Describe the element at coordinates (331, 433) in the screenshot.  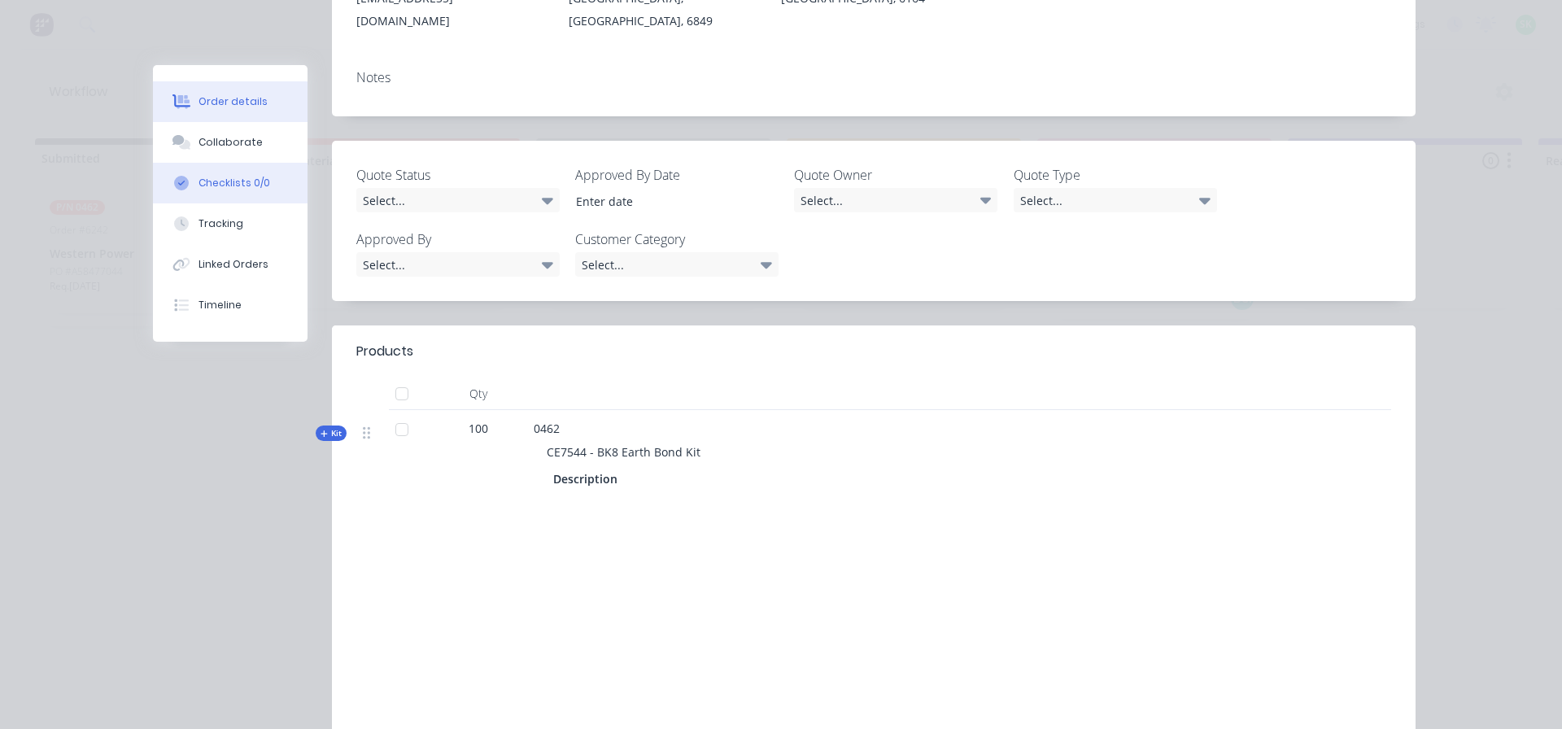
I see `div: Kit` at that location.